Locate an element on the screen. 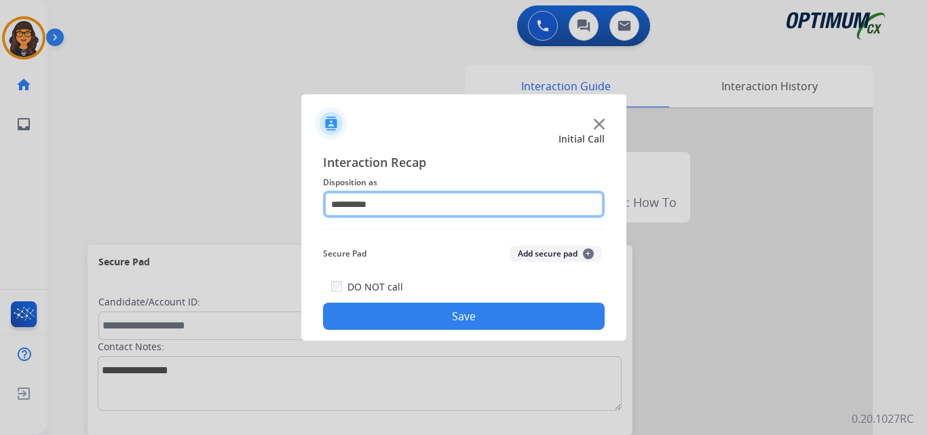 The height and width of the screenshot is (435, 927). span: Disposition as is located at coordinates (463, 182).